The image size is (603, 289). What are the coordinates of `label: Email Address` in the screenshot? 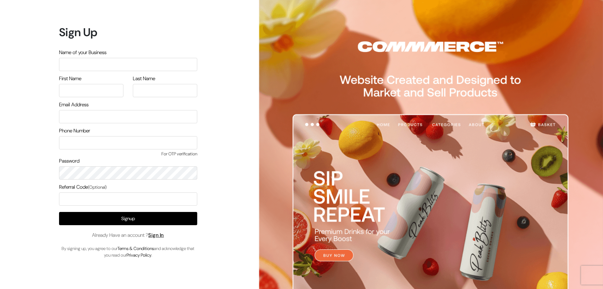 It's located at (74, 105).